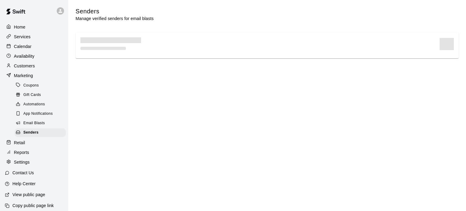 This screenshot has width=466, height=211. What do you see at coordinates (34, 162) in the screenshot?
I see `div: Settings` at bounding box center [34, 162].